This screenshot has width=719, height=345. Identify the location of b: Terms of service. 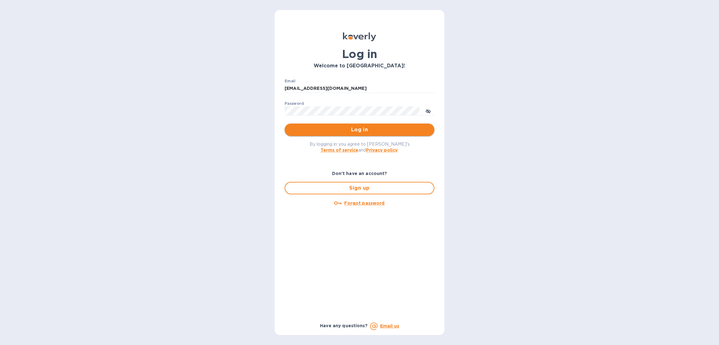
(339, 150).